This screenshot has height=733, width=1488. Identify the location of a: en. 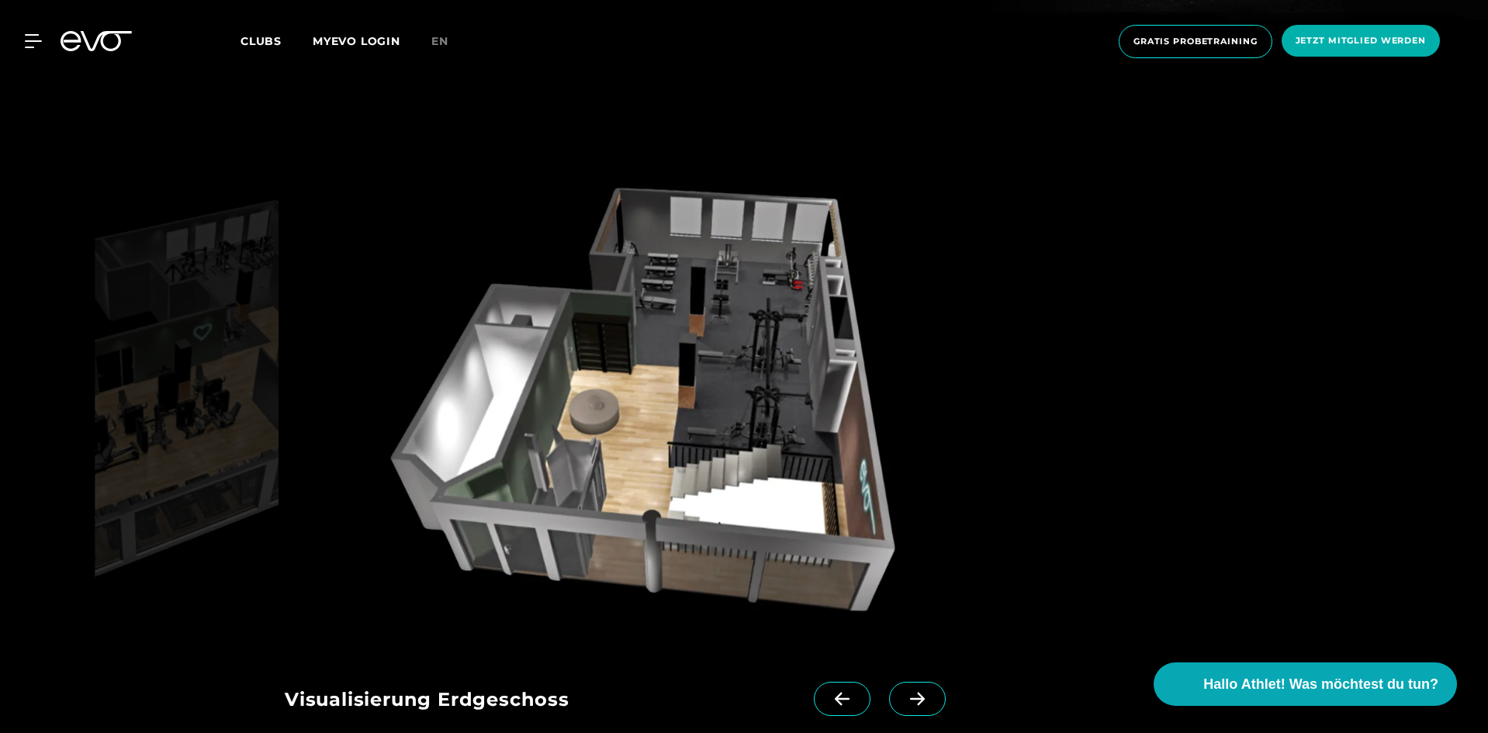
(449, 41).